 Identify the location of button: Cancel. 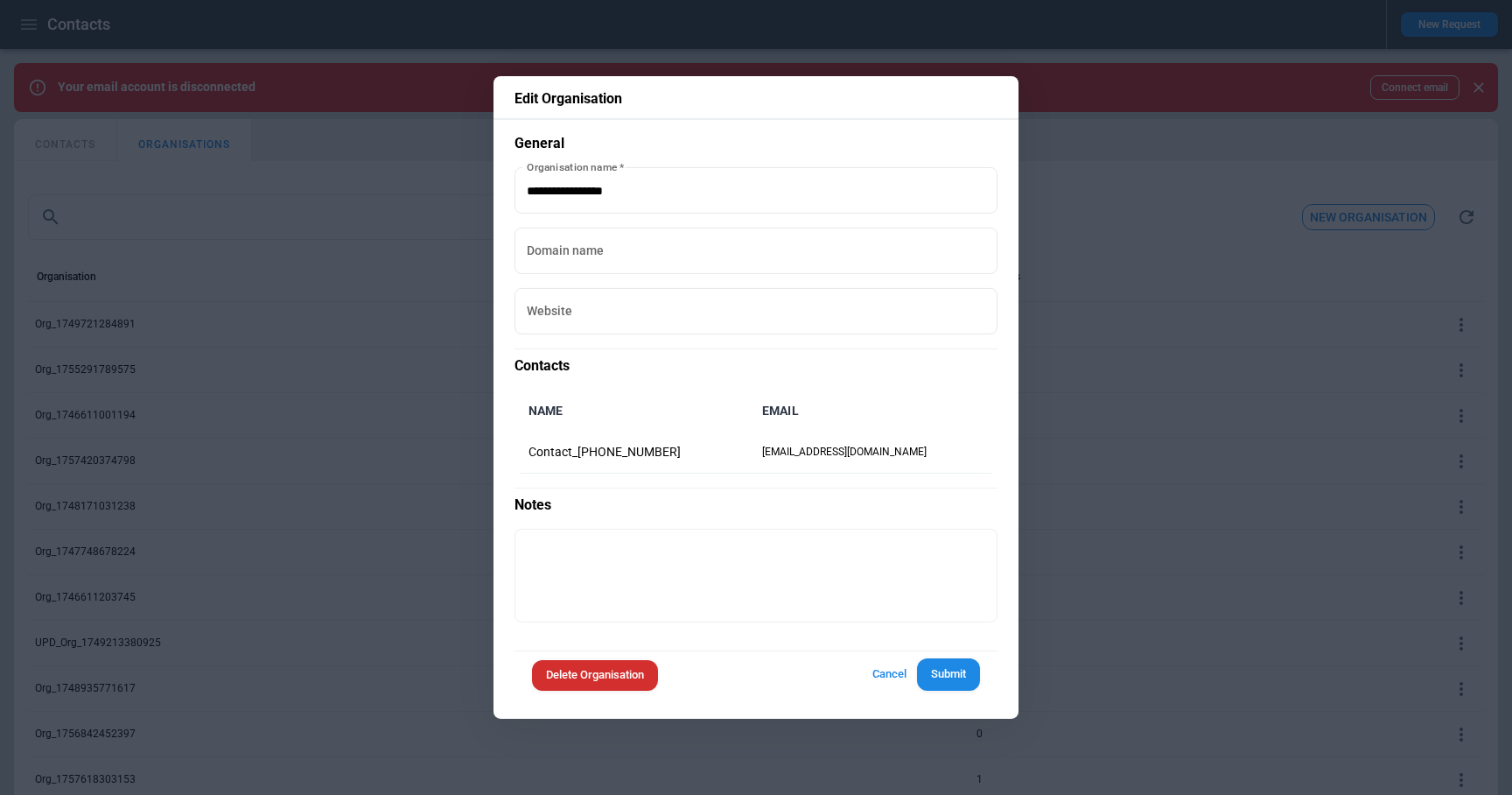
(890, 674).